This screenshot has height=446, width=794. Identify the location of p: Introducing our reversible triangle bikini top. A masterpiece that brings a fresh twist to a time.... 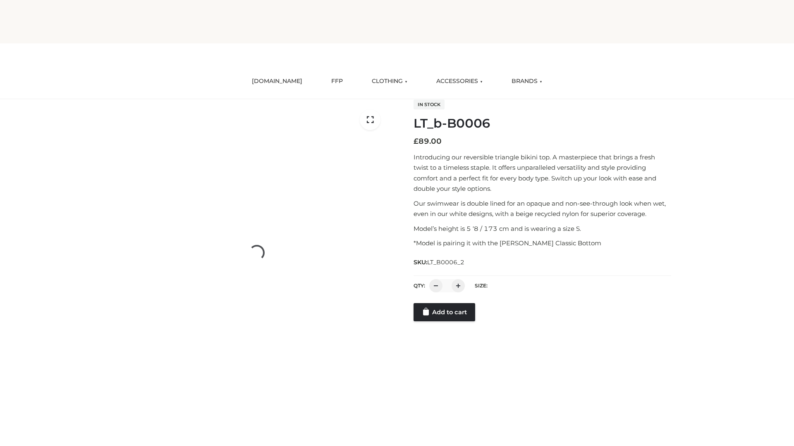
(542, 173).